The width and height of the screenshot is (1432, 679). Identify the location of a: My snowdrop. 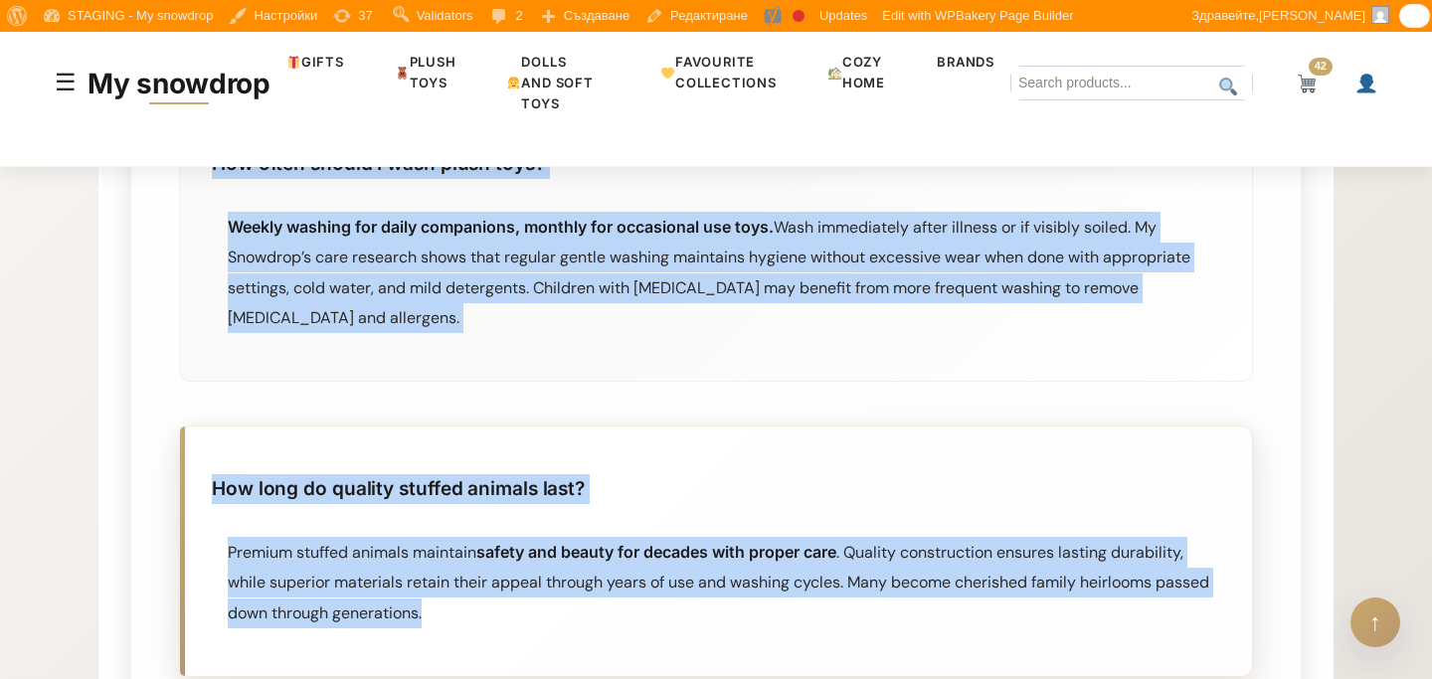
(179, 83).